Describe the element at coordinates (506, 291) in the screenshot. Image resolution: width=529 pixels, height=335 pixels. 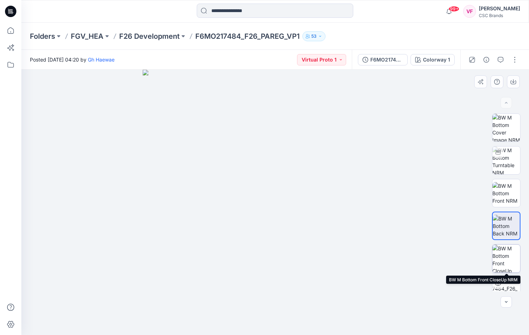
I see `img: F6MO217484_F26_PAREG_VP1 Colorway 1` at that location.